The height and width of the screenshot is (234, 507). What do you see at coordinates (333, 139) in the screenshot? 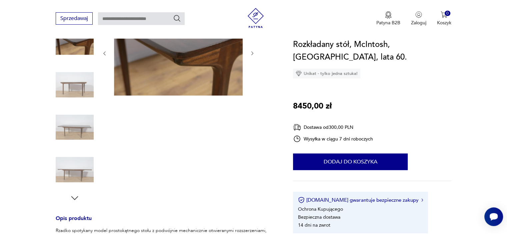
I see `div: Wysyłka w ciągu 7 dni roboczych` at bounding box center [333, 139].